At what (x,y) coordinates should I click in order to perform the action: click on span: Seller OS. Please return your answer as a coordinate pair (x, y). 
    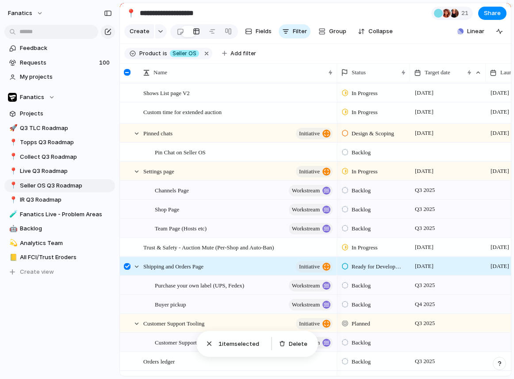
    Looking at the image, I should click on (184, 54).